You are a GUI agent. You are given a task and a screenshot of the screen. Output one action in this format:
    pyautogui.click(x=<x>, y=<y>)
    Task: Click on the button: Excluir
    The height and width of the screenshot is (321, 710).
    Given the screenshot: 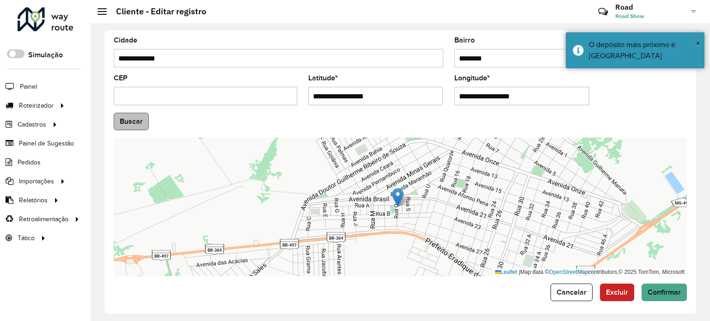 What is the action you would take?
    pyautogui.click(x=617, y=293)
    